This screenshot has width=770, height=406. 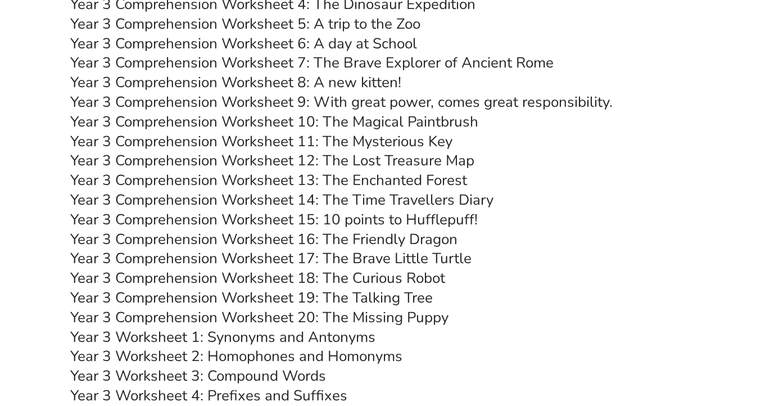 I want to click on a: Year 3 Comprehension Worksheet 14: The Time Travellers Diary, so click(x=282, y=200).